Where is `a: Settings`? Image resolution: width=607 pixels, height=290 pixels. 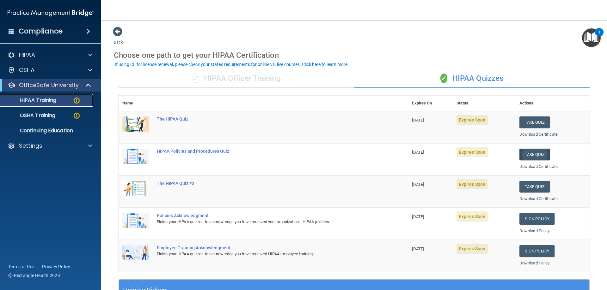 a: Settings is located at coordinates (50, 146).